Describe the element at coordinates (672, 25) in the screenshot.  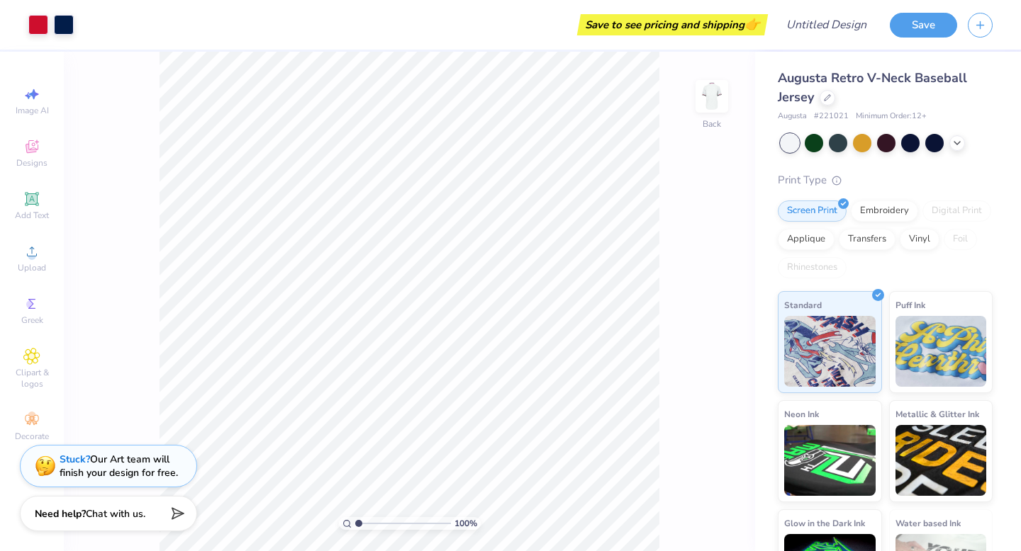
I see `div: Save to see pricing and shipping` at that location.